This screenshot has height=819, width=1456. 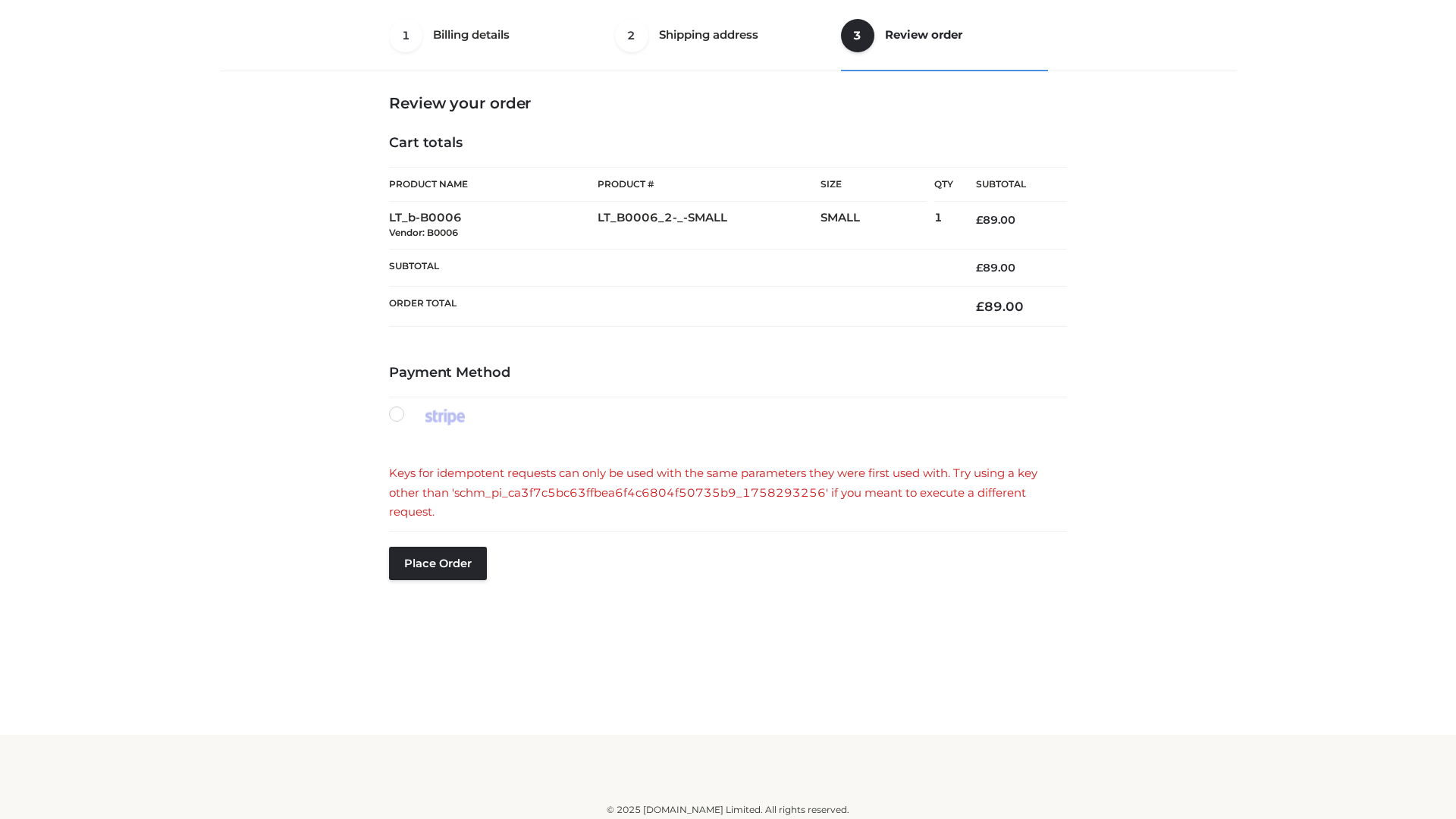 I want to click on th: Order Total, so click(x=671, y=307).